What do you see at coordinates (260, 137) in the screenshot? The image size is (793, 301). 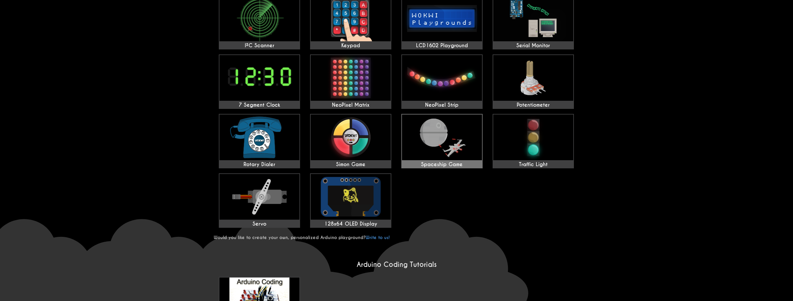 I see `img: Rotary Dialer` at bounding box center [260, 137].